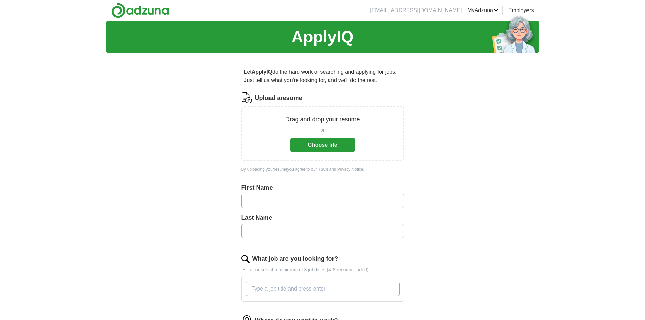 This screenshot has height=320, width=645. What do you see at coordinates (323, 145) in the screenshot?
I see `button: Choose file` at bounding box center [323, 145].